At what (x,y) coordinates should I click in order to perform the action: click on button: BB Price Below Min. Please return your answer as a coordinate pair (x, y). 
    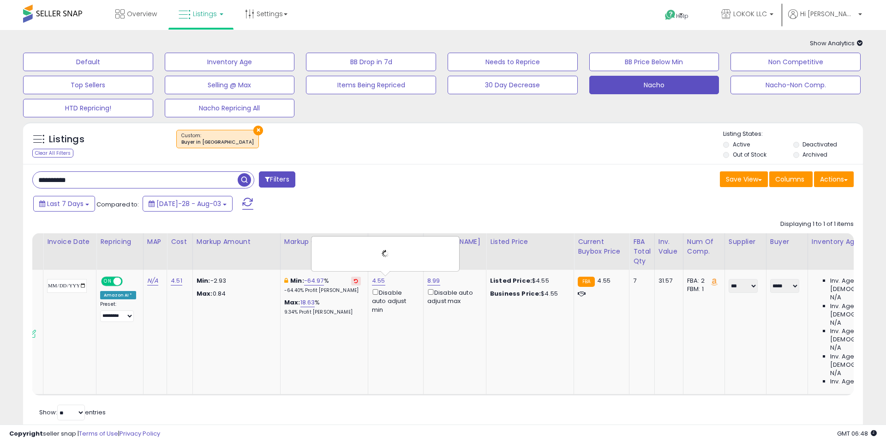
    Looking at the image, I should click on (655, 62).